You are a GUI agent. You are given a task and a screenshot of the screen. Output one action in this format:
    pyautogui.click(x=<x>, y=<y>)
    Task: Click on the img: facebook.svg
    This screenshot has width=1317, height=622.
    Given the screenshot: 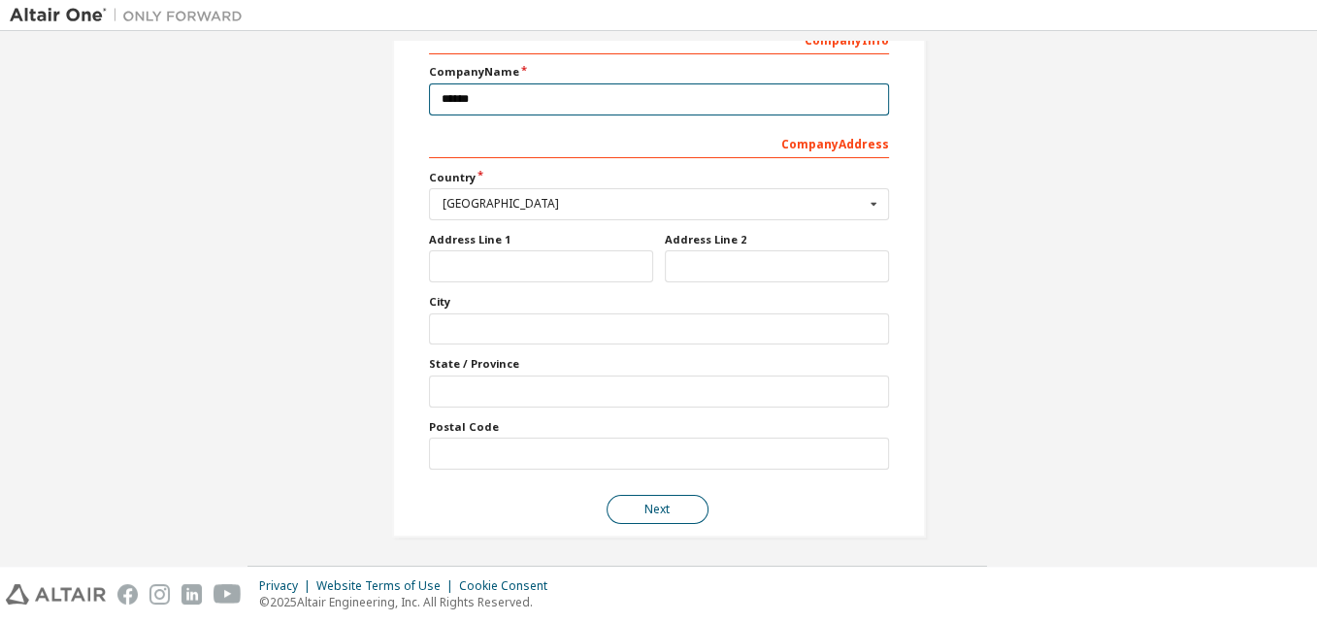 What is the action you would take?
    pyautogui.click(x=127, y=594)
    